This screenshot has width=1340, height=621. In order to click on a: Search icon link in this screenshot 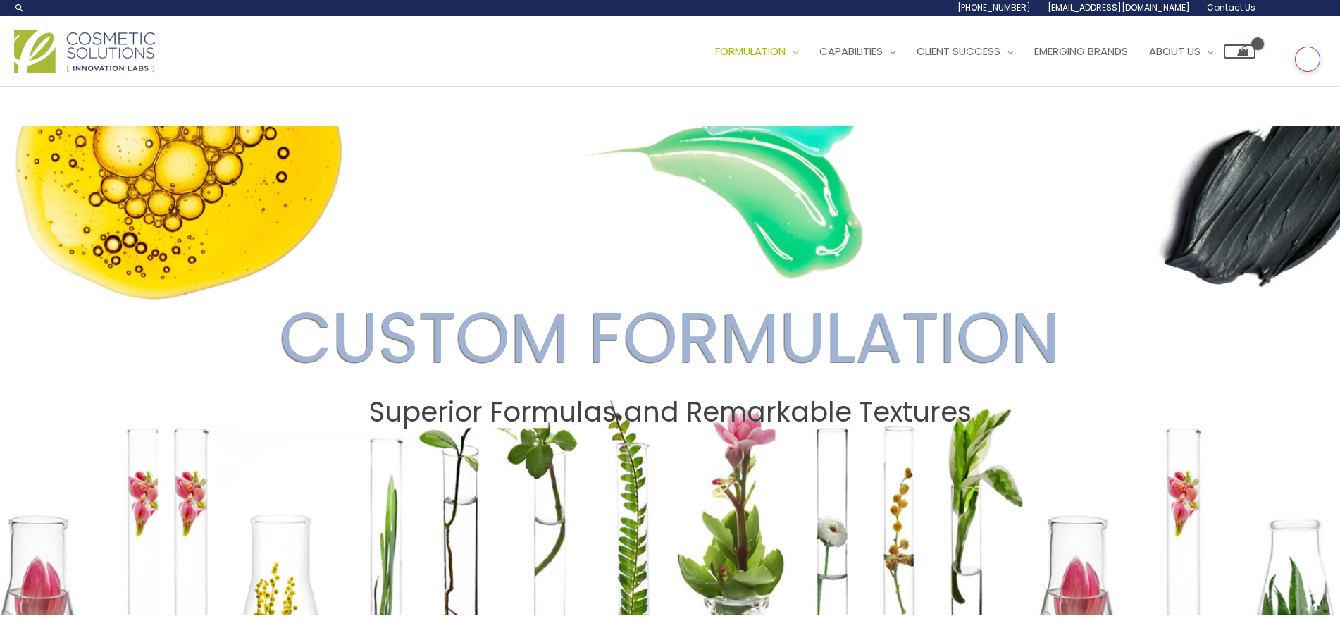, I will do `click(20, 8)`.